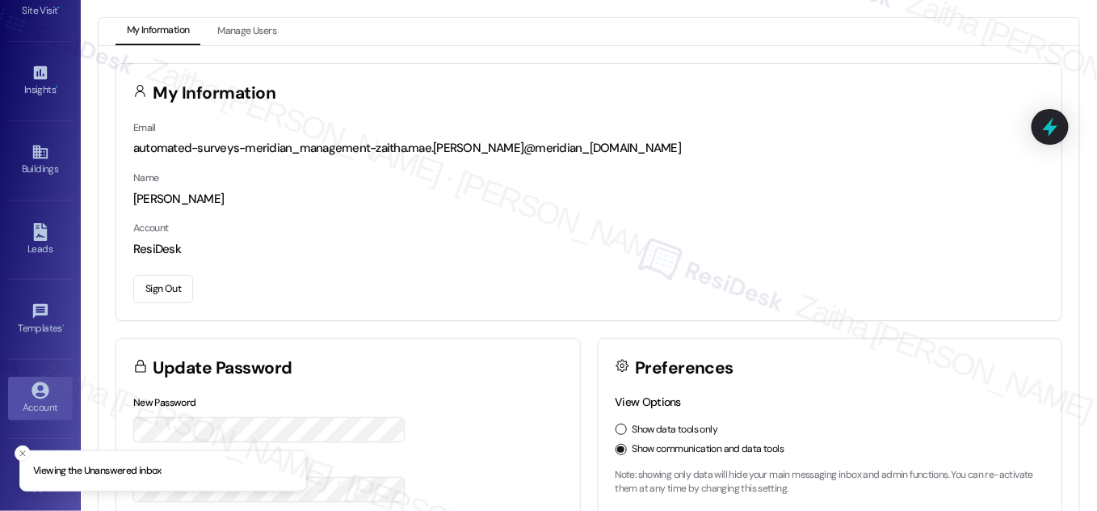 This screenshot has width=1097, height=511. I want to click on h3: My Information, so click(215, 93).